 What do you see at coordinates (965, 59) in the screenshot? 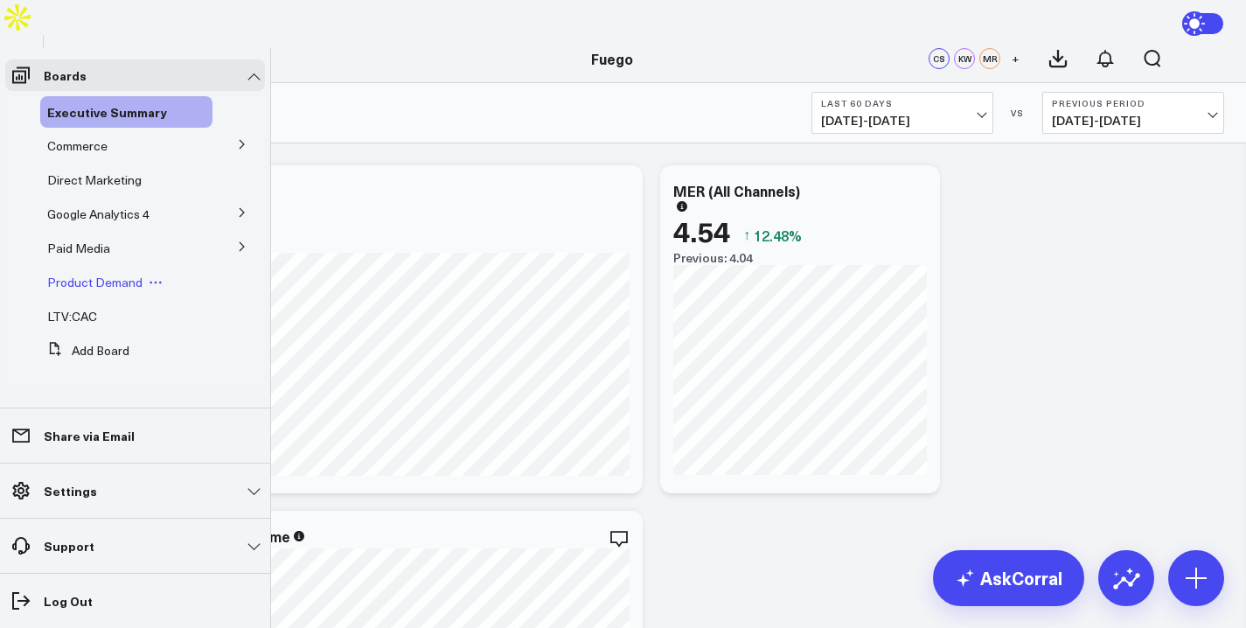
I see `div: KW` at bounding box center [965, 59].